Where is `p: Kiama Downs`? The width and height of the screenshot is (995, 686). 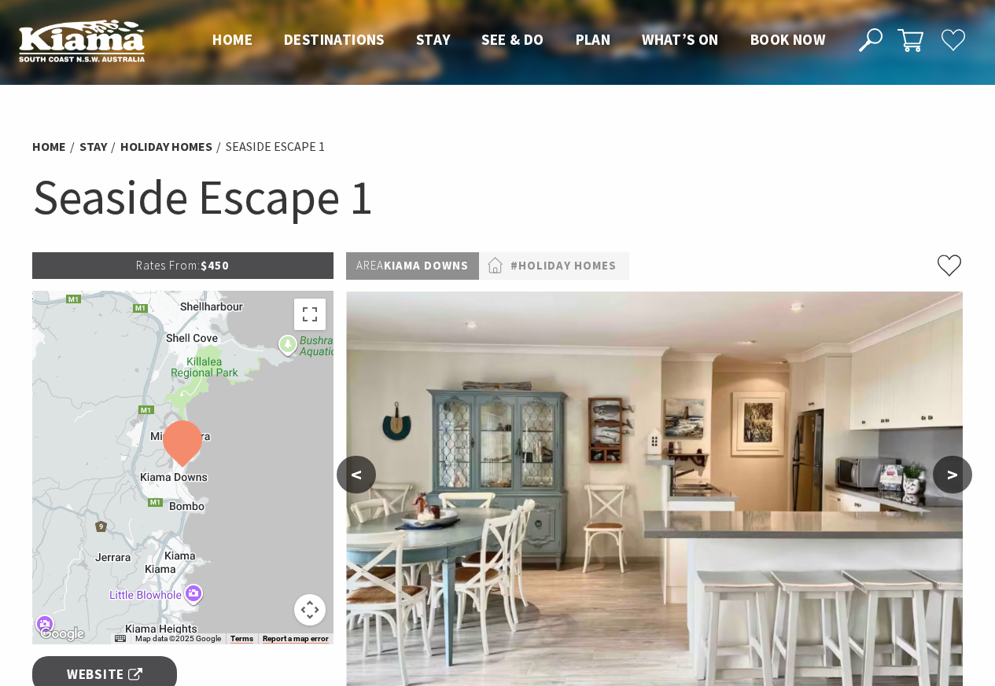
p: Kiama Downs is located at coordinates (412, 266).